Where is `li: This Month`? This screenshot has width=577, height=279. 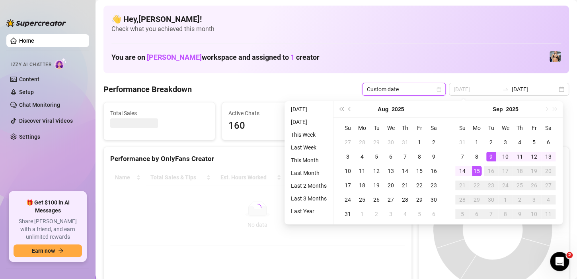
li: This Month is located at coordinates (309, 160).